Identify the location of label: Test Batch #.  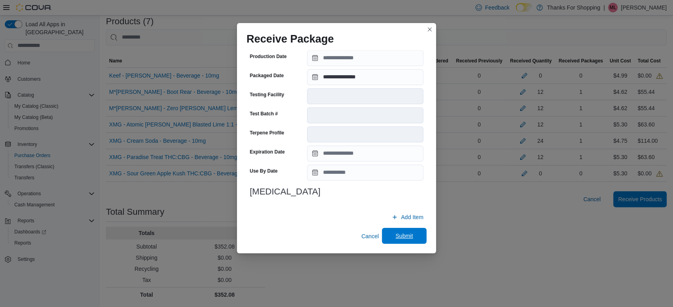
(263, 114).